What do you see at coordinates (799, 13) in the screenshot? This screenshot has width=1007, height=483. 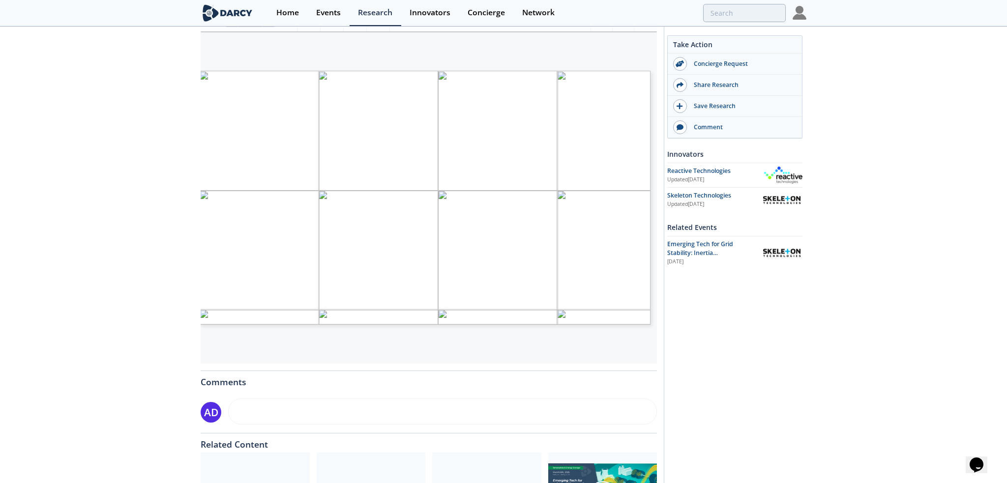 I see `img: Profile` at bounding box center [799, 13].